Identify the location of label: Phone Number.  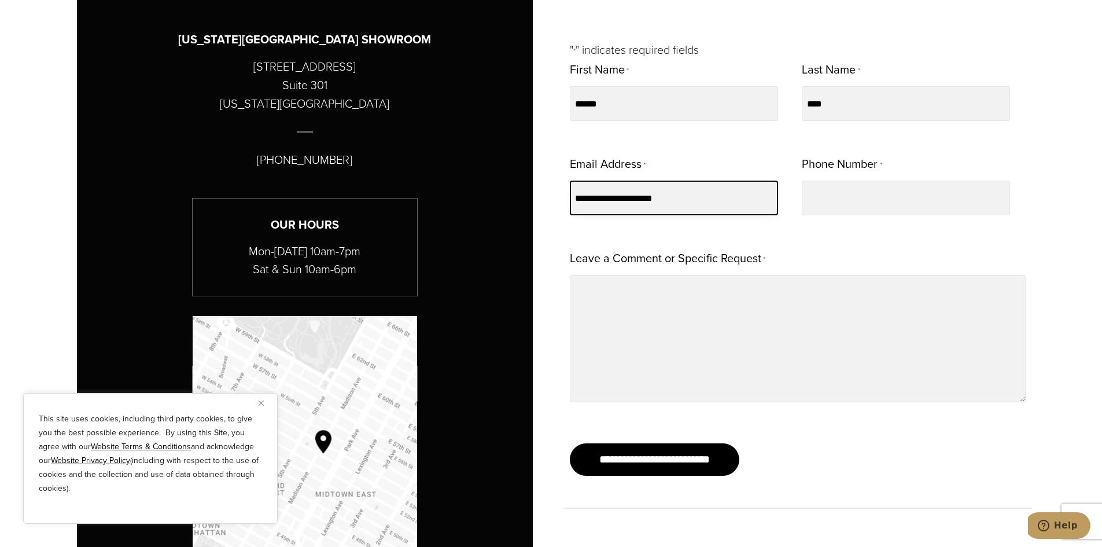
(842, 164).